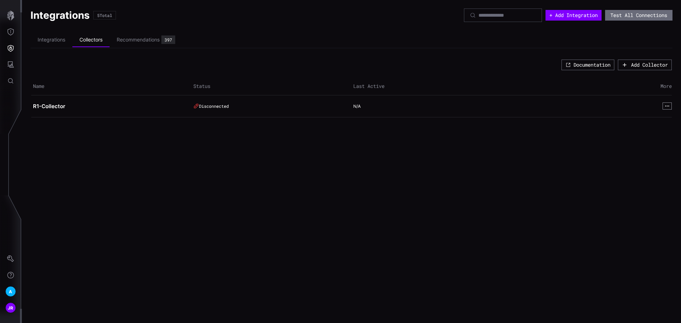 The height and width of the screenshot is (323, 681). What do you see at coordinates (105, 15) in the screenshot?
I see `div: 5 Total` at bounding box center [105, 15].